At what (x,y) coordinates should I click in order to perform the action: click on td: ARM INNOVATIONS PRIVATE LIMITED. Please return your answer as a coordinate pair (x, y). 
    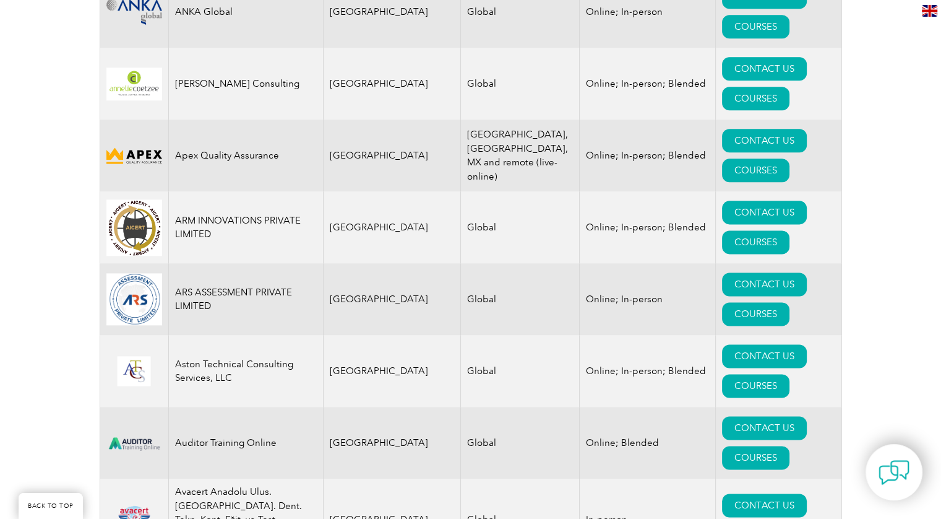
    Looking at the image, I should click on (246, 227).